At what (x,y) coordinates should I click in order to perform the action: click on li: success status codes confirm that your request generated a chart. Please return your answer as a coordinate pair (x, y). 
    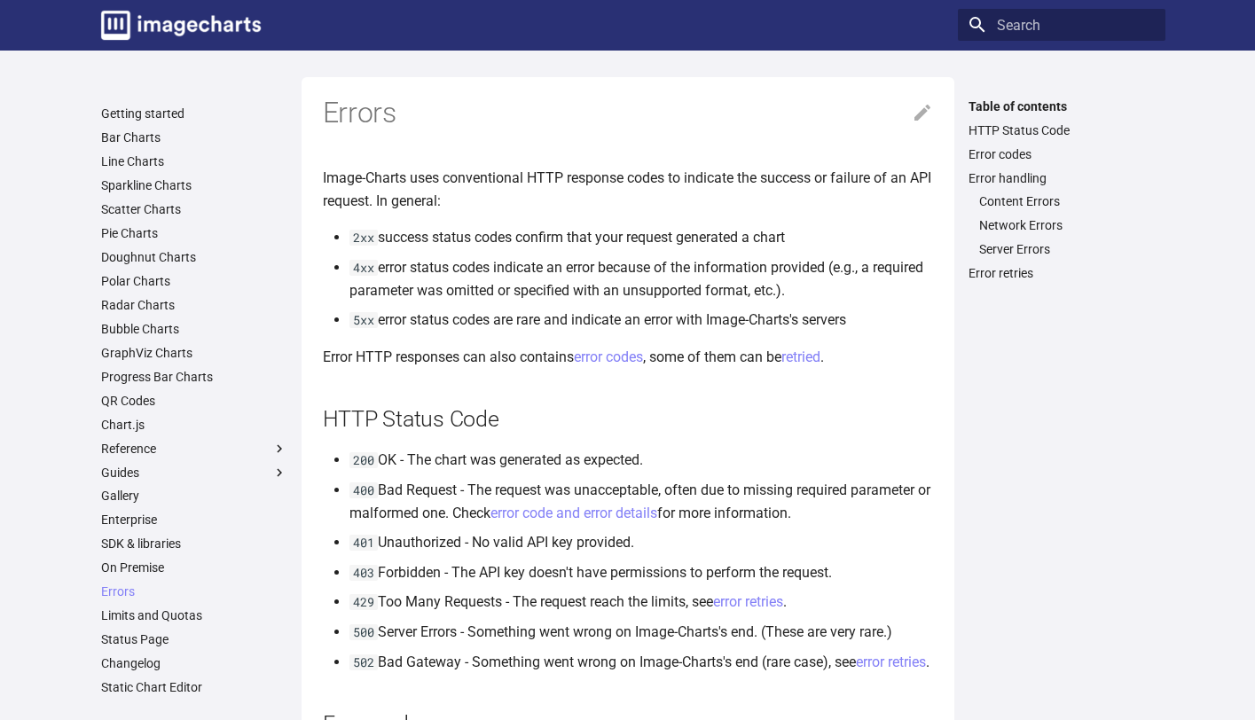
    Looking at the image, I should click on (641, 238).